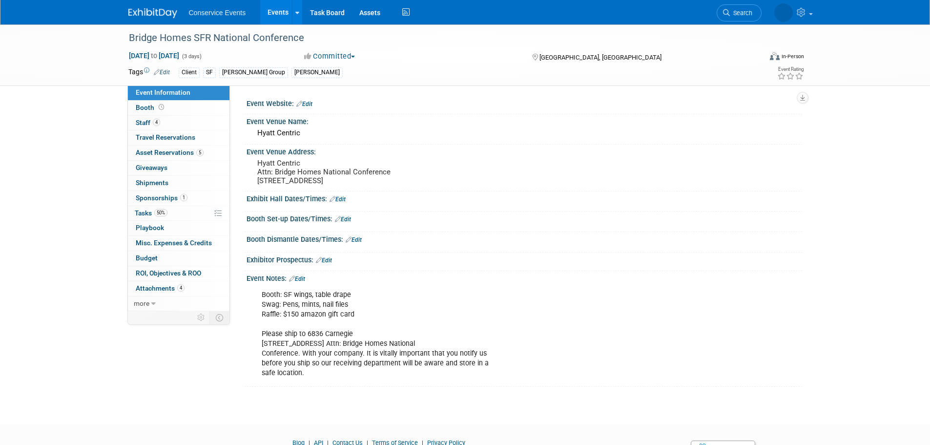 The height and width of the screenshot is (445, 930). What do you see at coordinates (524, 198) in the screenshot?
I see `div: Exhibit Hall Dates/Times:` at bounding box center [524, 198].